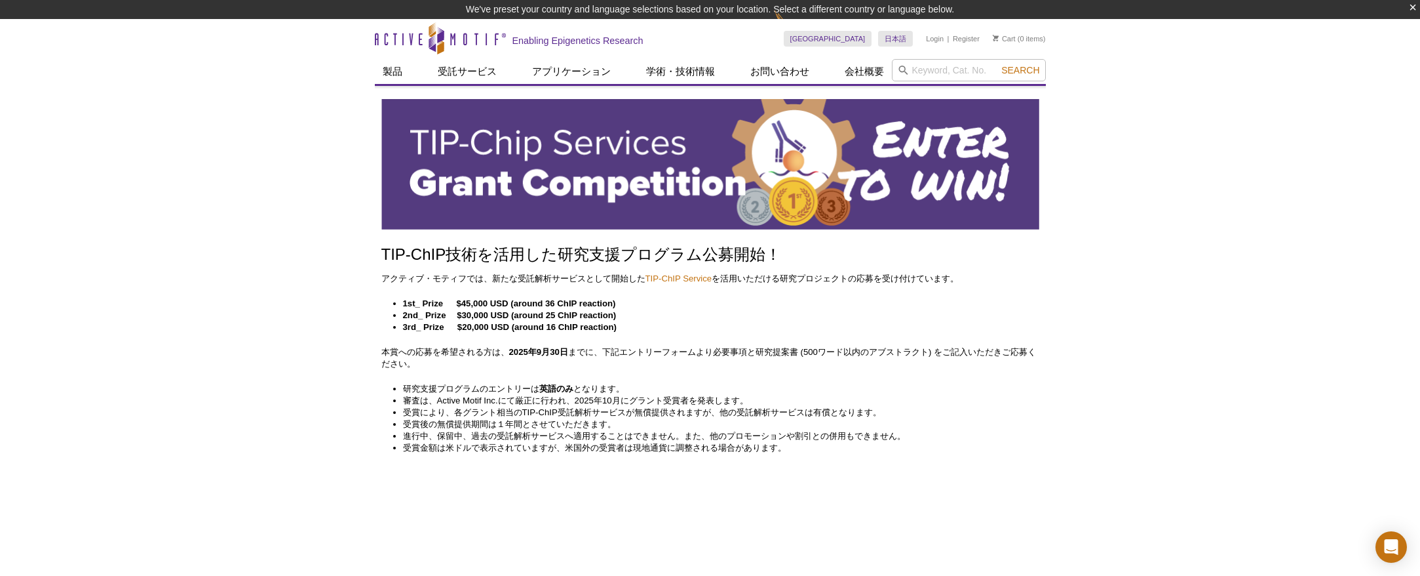 The height and width of the screenshot is (576, 1420). I want to click on li: 進行中、保留中、過去の受託解析サービスへ適用することはできません。また、他のプロモーションや割引との併用もできません。, so click(714, 436).